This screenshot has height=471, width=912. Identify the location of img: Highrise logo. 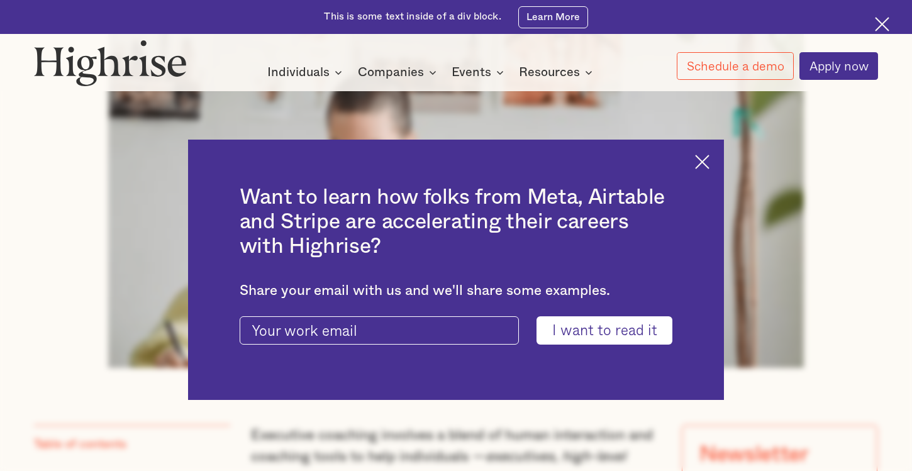
(110, 62).